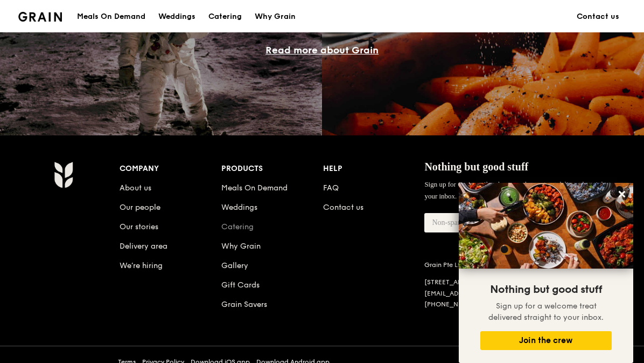 The width and height of the screenshot is (644, 363). Describe the element at coordinates (272, 169) in the screenshot. I see `div: Products` at that location.